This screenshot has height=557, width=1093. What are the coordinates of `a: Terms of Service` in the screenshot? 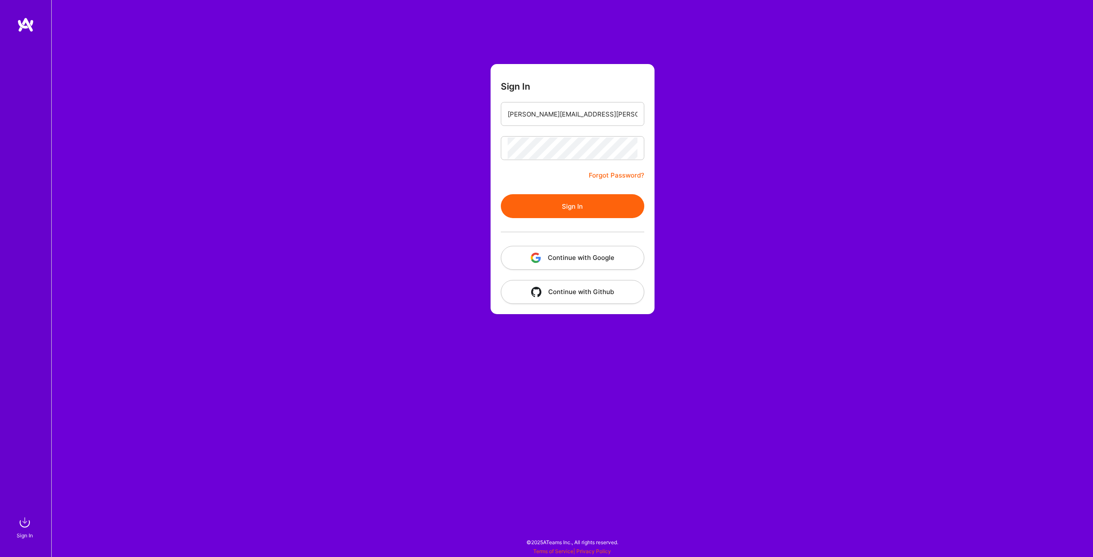 It's located at (553, 551).